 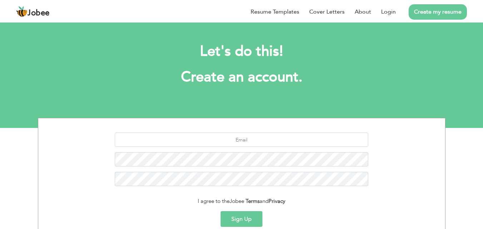 What do you see at coordinates (389, 12) in the screenshot?
I see `a: Login` at bounding box center [389, 12].